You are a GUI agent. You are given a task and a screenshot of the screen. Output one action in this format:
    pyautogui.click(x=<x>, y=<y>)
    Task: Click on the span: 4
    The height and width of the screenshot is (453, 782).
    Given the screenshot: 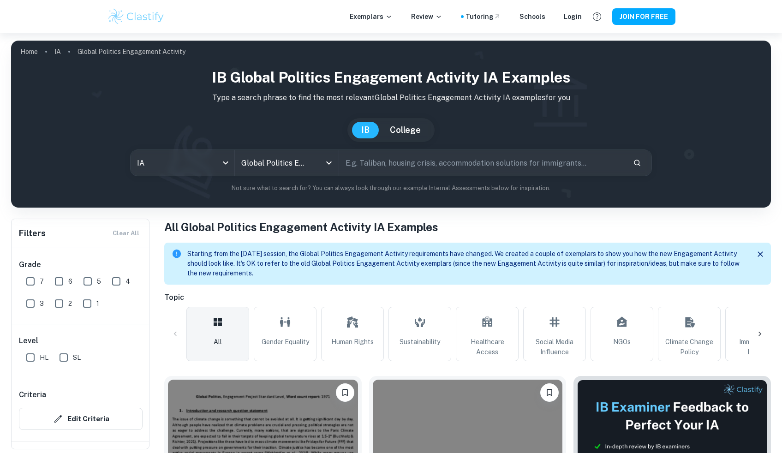 What is the action you would take?
    pyautogui.click(x=128, y=281)
    